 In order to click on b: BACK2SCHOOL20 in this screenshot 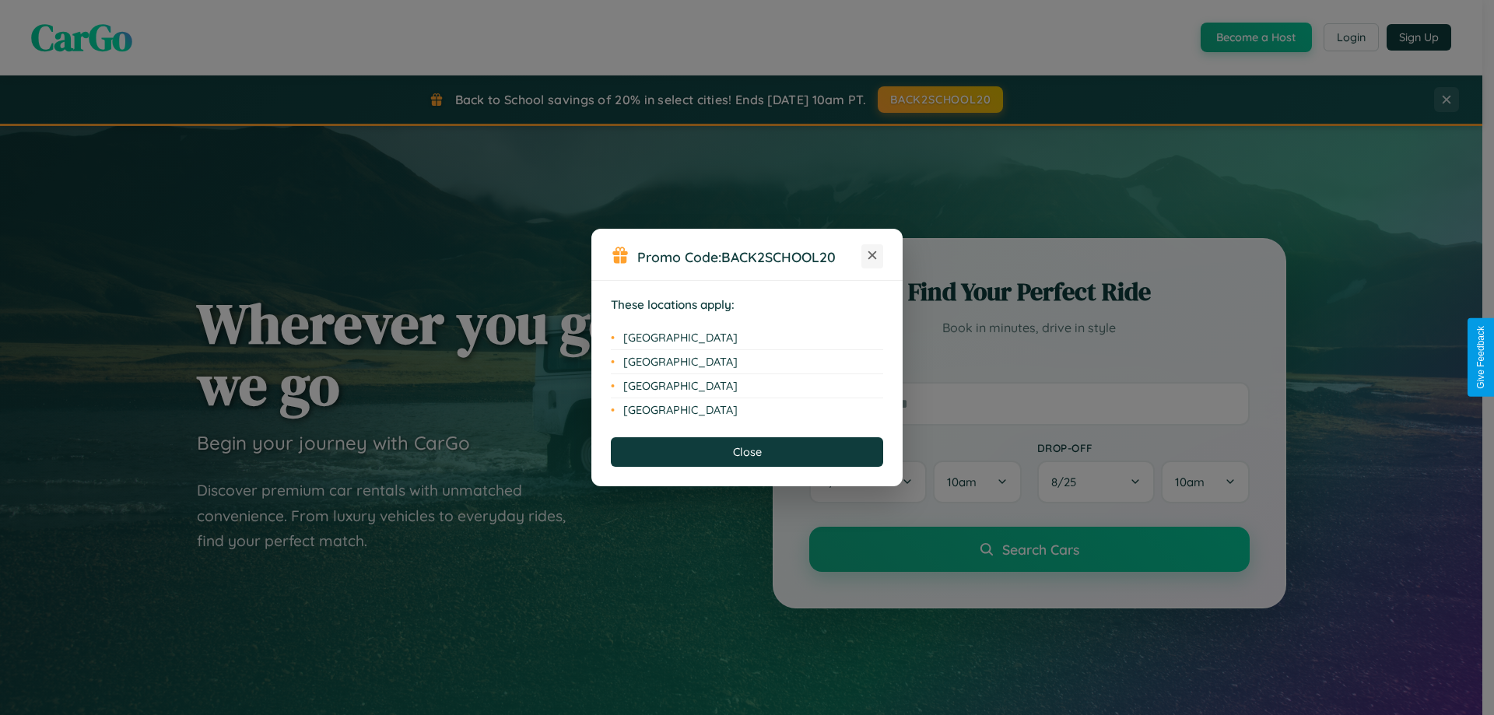, I will do `click(778, 257)`.